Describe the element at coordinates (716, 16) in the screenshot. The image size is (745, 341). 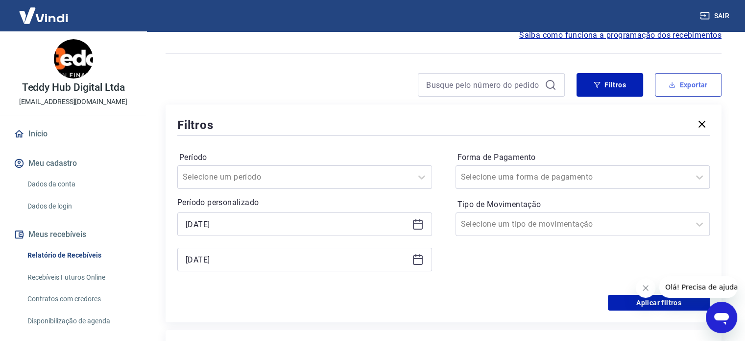
I see `button: Sair` at that location.